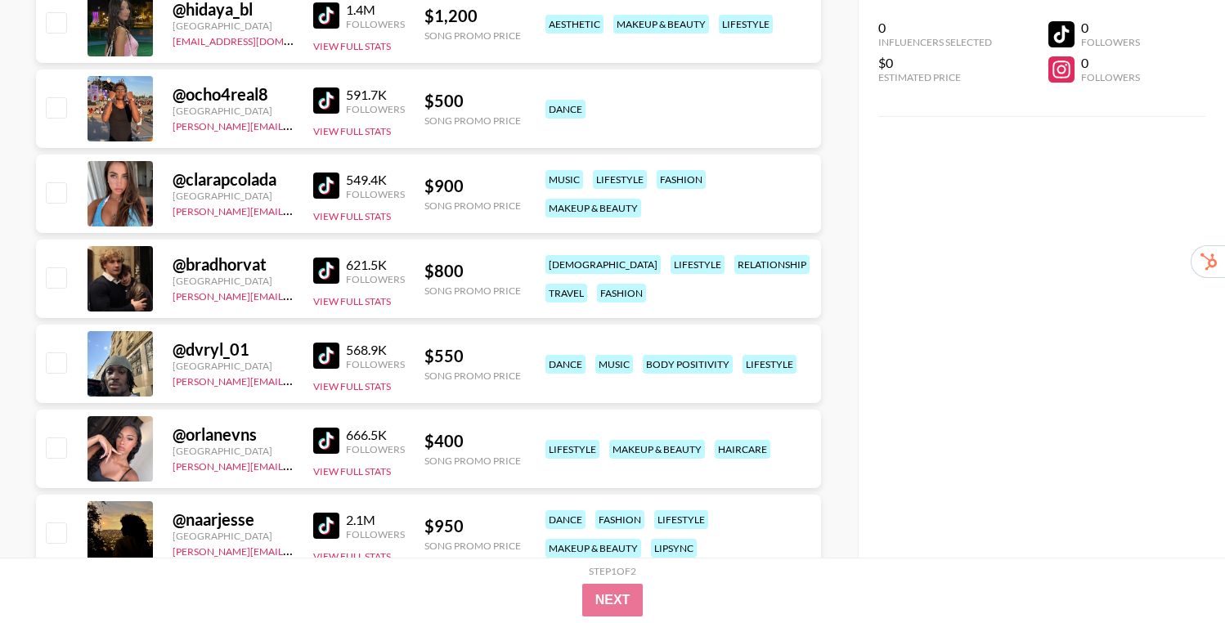  What do you see at coordinates (613, 600) in the screenshot?
I see `button: Next` at bounding box center [613, 600].